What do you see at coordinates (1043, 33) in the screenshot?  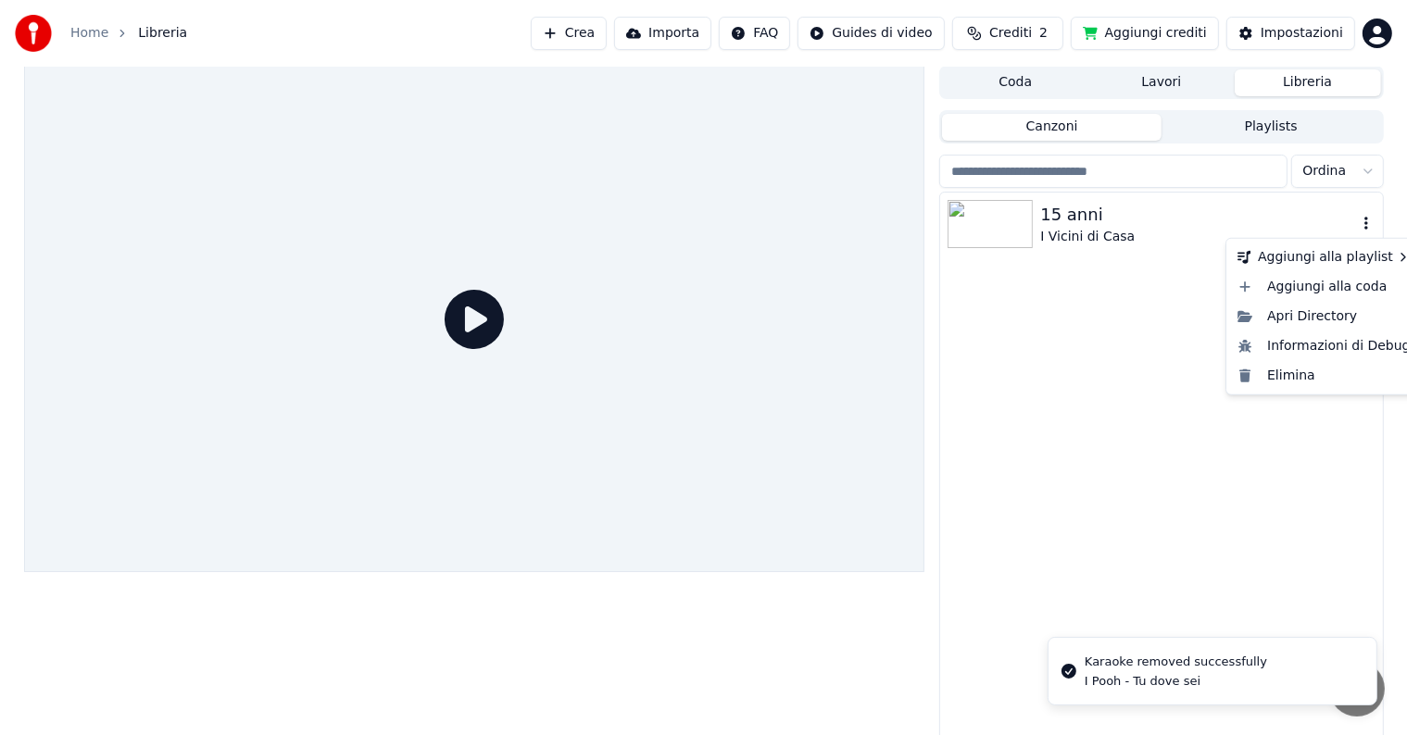 I see `span: 2` at bounding box center [1043, 33].